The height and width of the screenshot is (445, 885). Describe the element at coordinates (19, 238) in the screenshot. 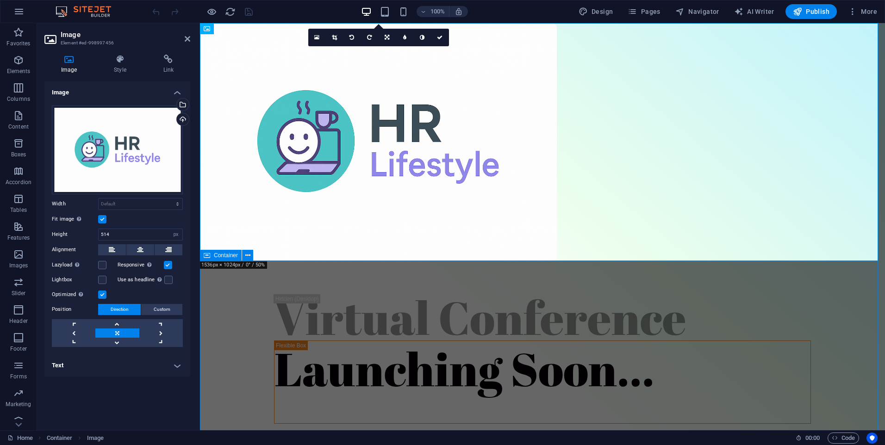

I see `p: Features` at that location.